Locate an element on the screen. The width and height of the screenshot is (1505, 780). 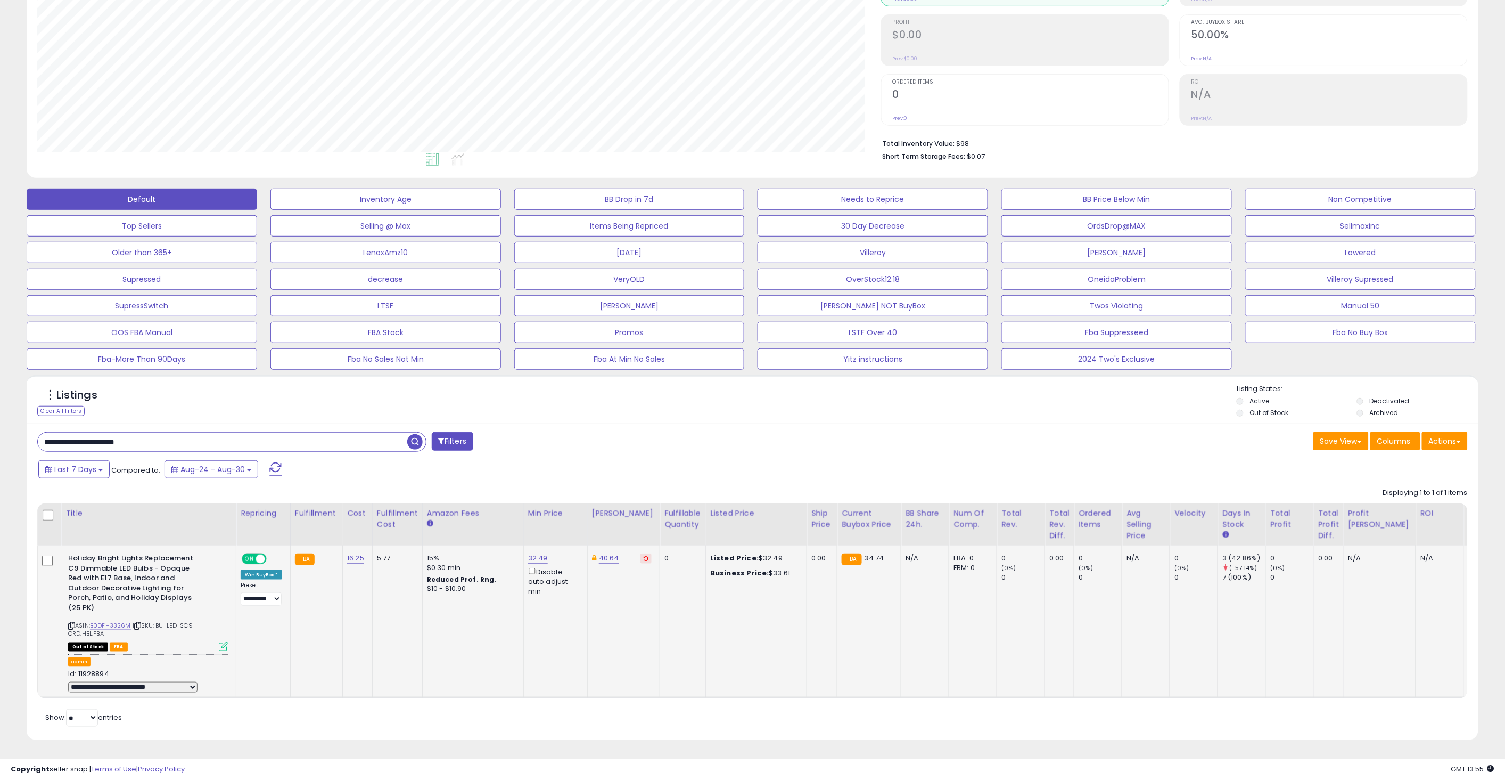
strong: Copyright is located at coordinates (30, 768).